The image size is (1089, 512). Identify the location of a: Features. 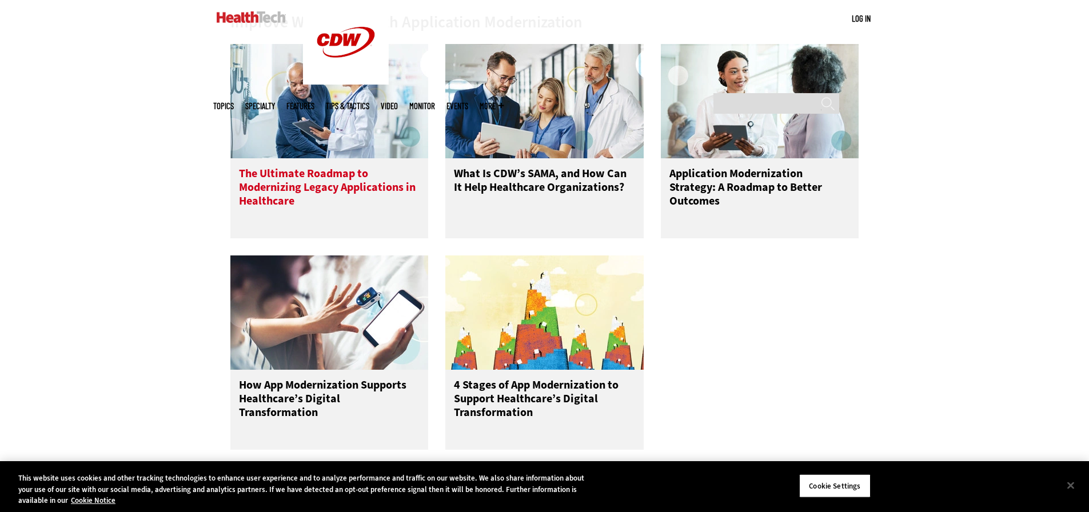
(300, 106).